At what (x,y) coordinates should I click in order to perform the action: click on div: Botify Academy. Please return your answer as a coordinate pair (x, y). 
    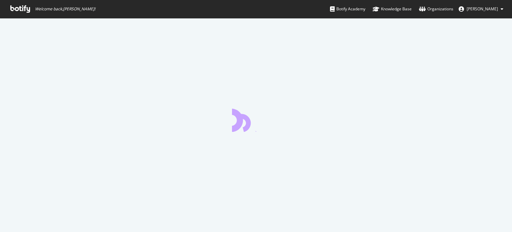
    Looking at the image, I should click on (348, 9).